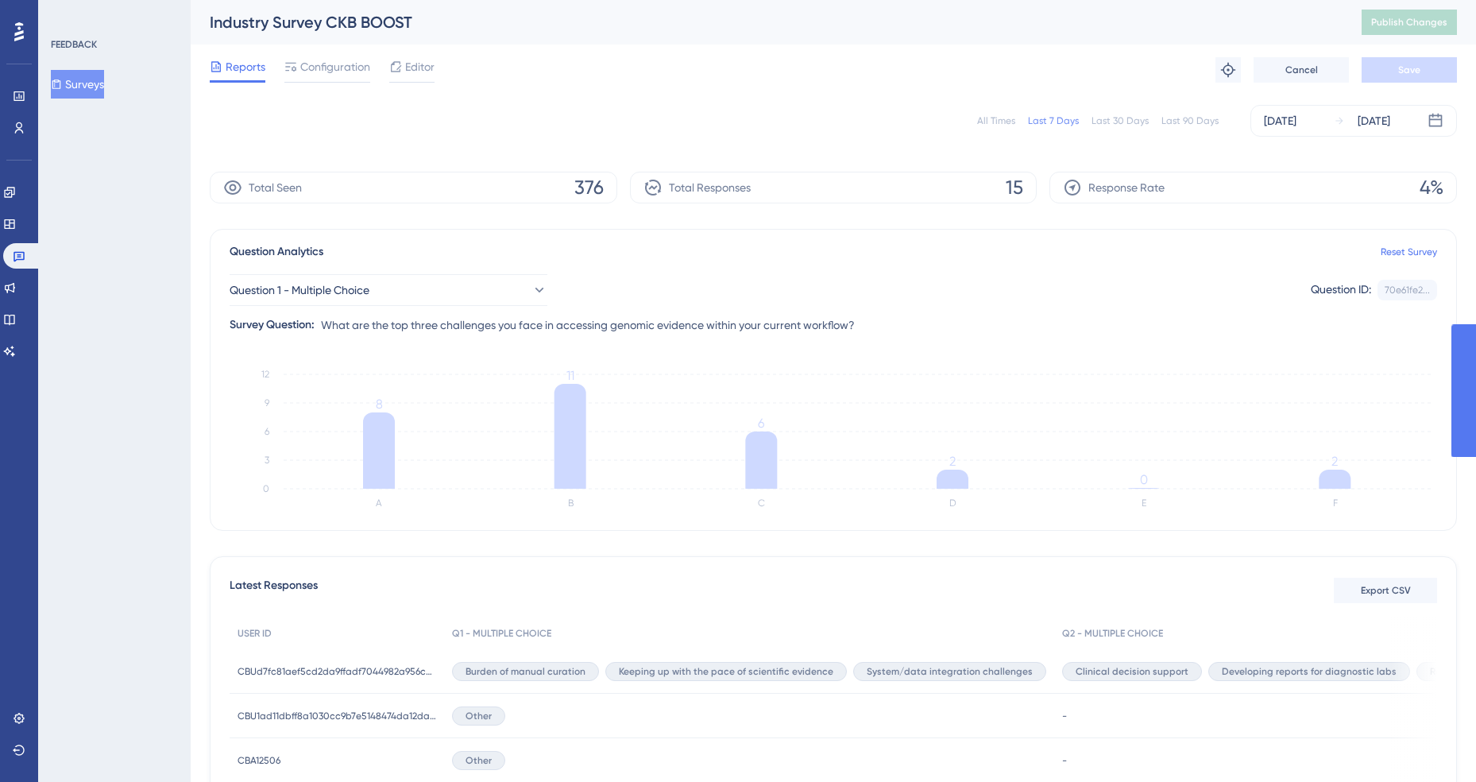 This screenshot has width=1476, height=782. Describe the element at coordinates (379, 403) in the screenshot. I see `tspan: 8` at that location.